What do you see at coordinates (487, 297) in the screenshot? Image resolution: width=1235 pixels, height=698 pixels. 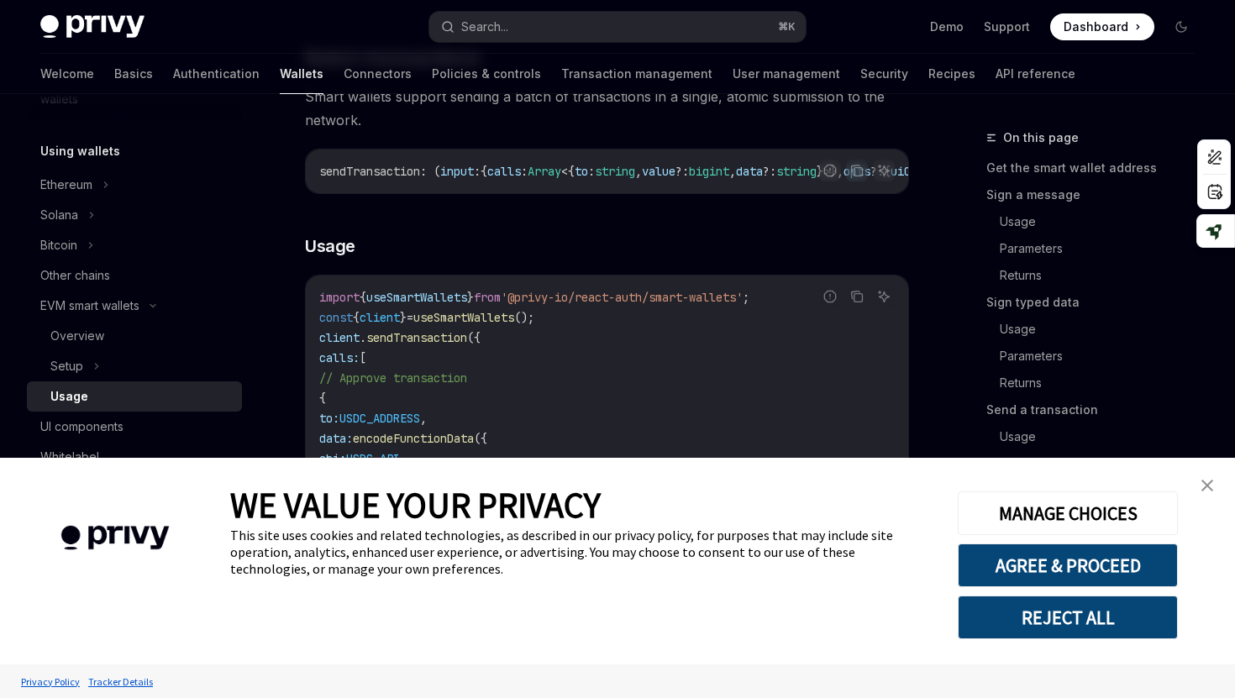 I see `span: from` at bounding box center [487, 297].